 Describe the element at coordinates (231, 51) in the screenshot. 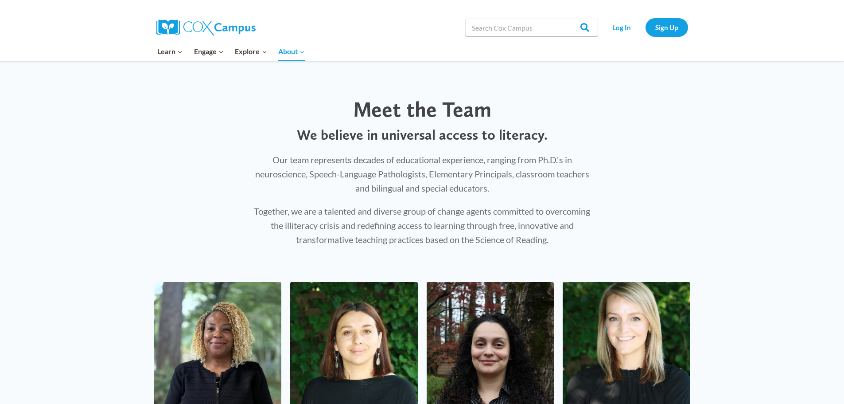

I see `nav: Primary Navigation` at that location.